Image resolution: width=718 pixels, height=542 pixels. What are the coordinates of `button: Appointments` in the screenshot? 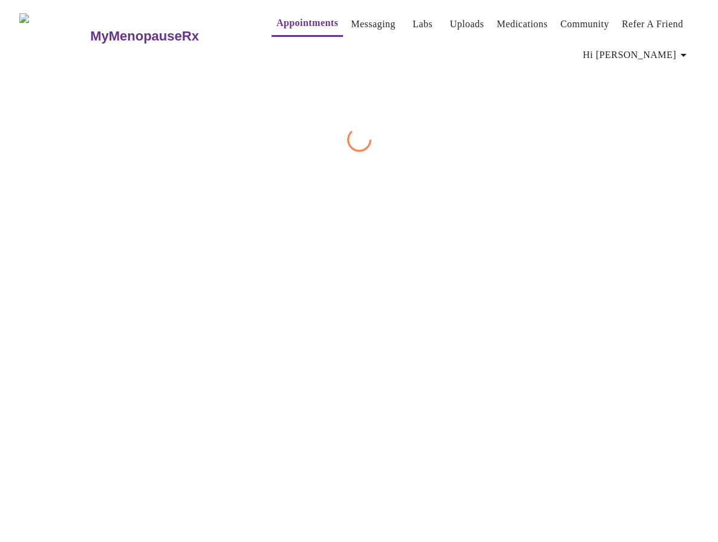 It's located at (307, 24).